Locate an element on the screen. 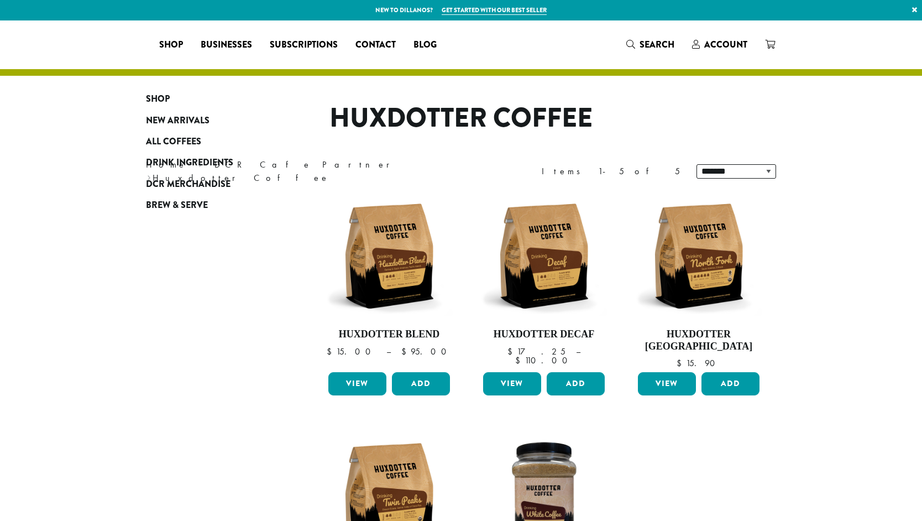 The height and width of the screenshot is (521, 922). bdi: 110.00 is located at coordinates (544, 360).